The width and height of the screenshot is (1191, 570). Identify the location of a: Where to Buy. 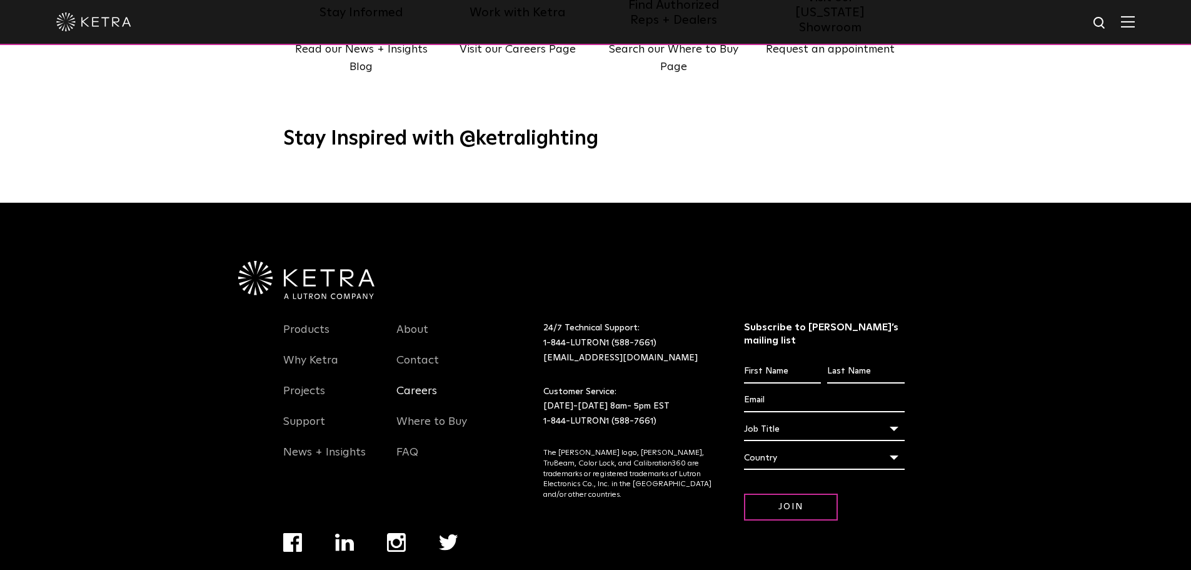
(432, 429).